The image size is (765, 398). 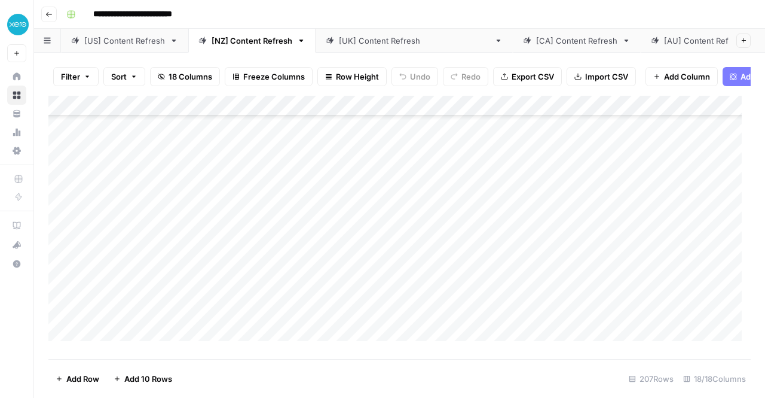 I want to click on span: Row Height, so click(x=357, y=77).